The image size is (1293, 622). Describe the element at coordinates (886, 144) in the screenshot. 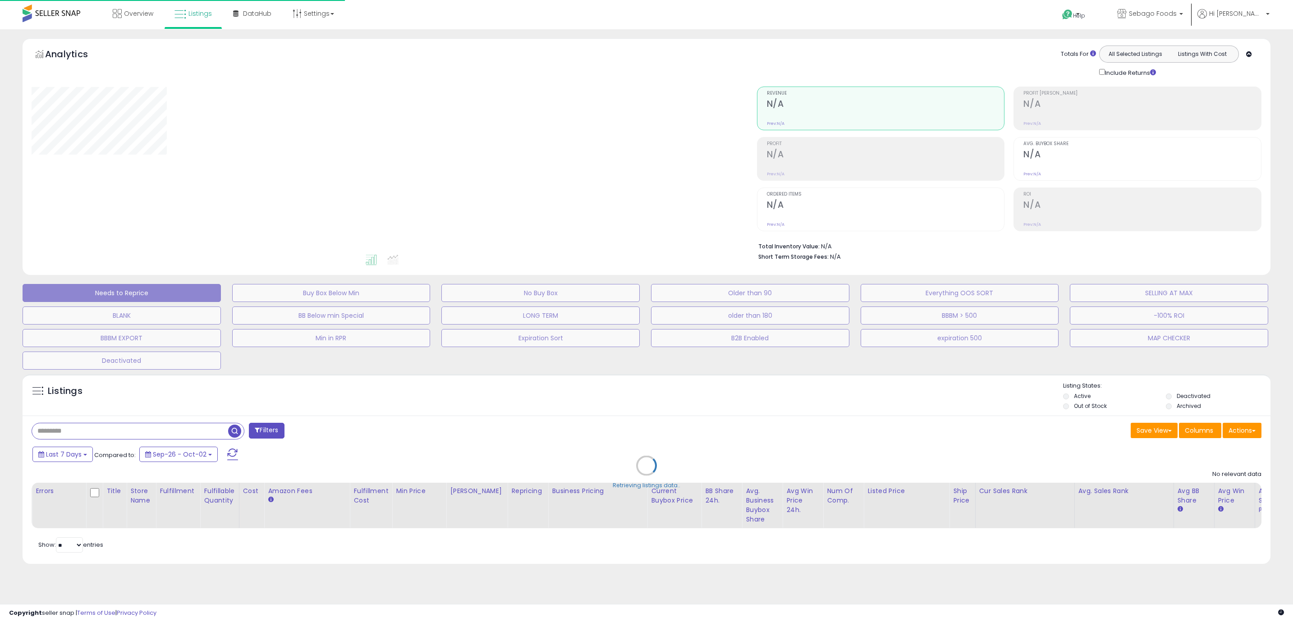

I see `span: Profit` at that location.